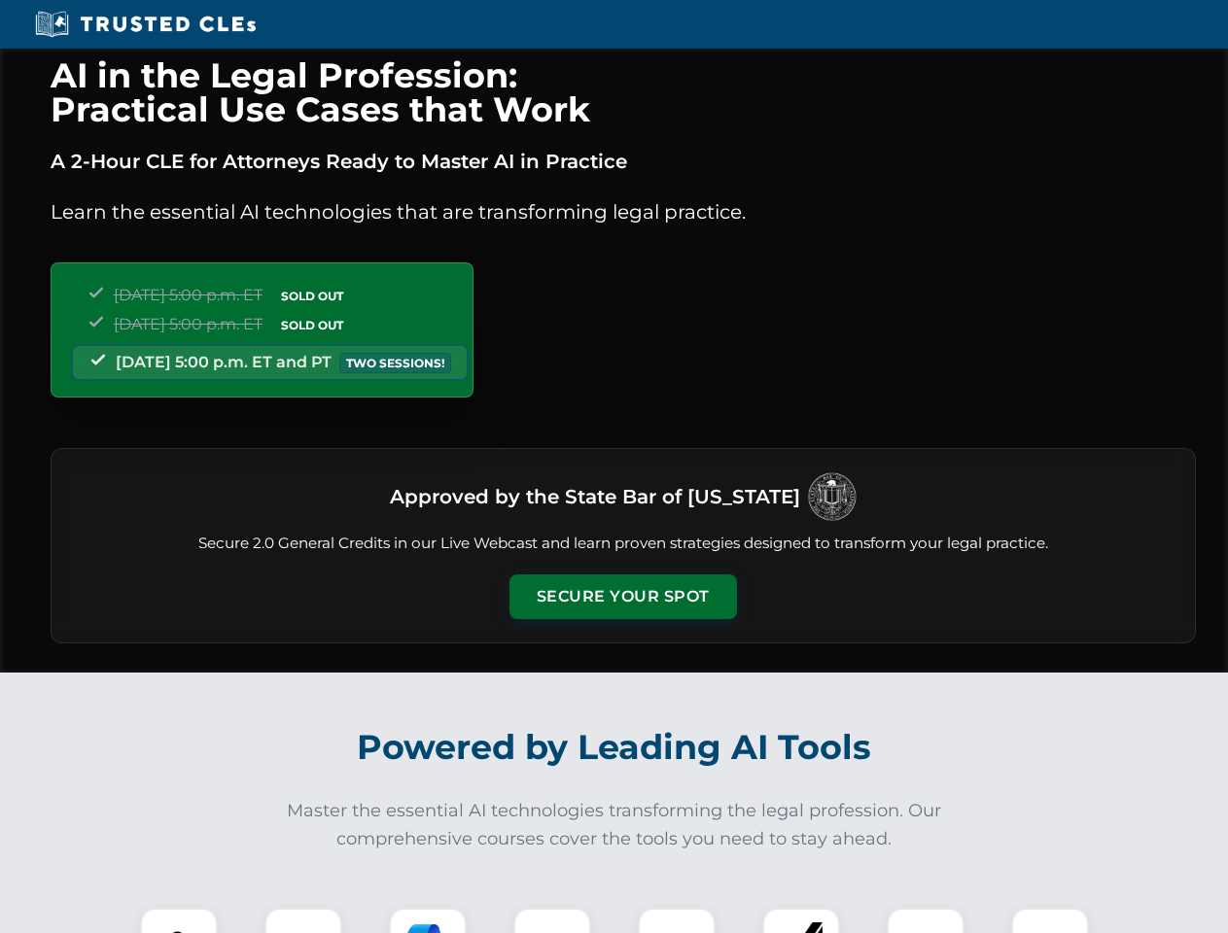 This screenshot has height=933, width=1228. I want to click on img: Logo, so click(832, 497).